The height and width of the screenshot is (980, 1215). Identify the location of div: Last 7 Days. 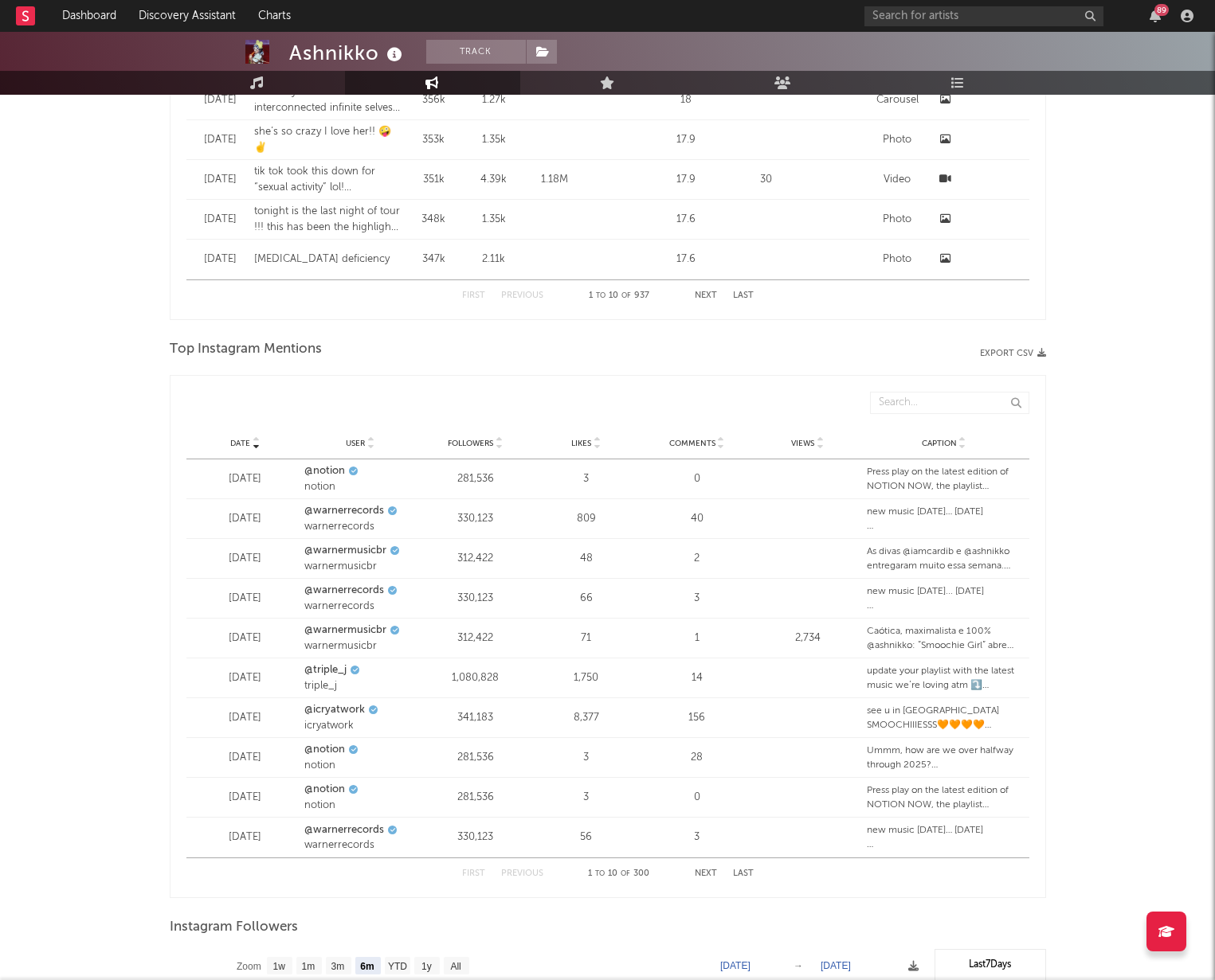
(990, 965).